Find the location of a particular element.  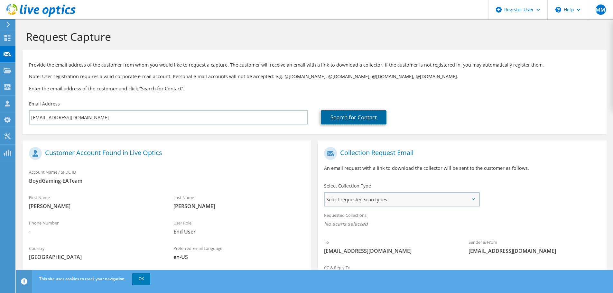

span: MM is located at coordinates (600, 10).